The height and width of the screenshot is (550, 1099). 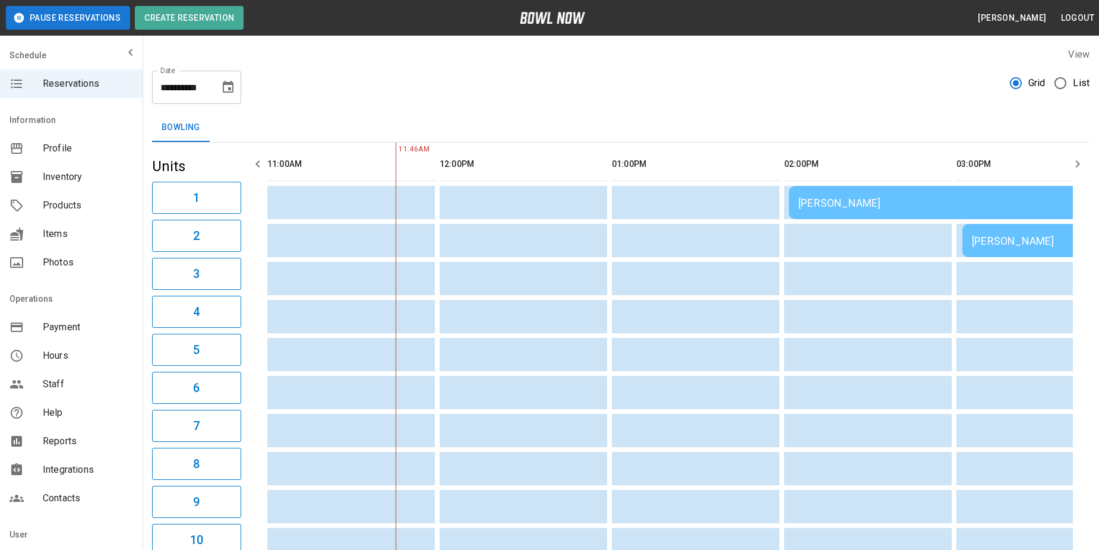 I want to click on button: Pause Reservations, so click(x=68, y=18).